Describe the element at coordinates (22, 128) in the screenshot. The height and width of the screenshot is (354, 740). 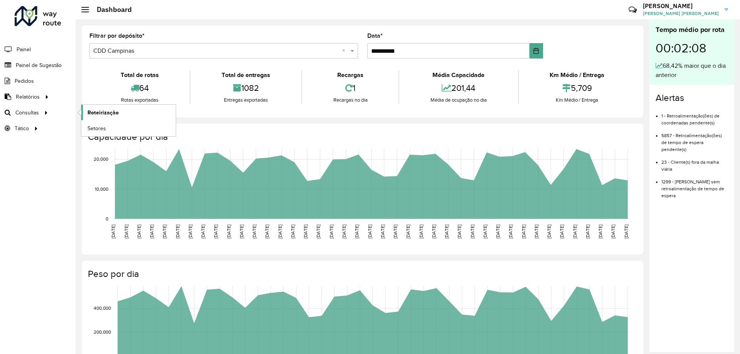
I see `span: Tático` at that location.